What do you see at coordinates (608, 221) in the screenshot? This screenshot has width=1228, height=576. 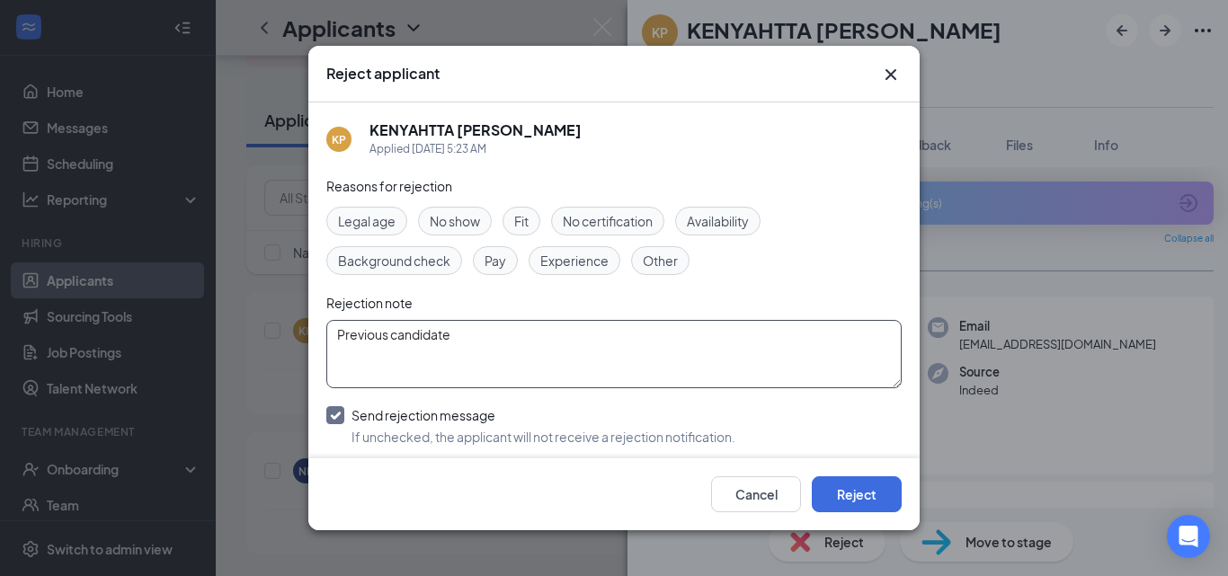 I see `span: No certification` at bounding box center [608, 221].